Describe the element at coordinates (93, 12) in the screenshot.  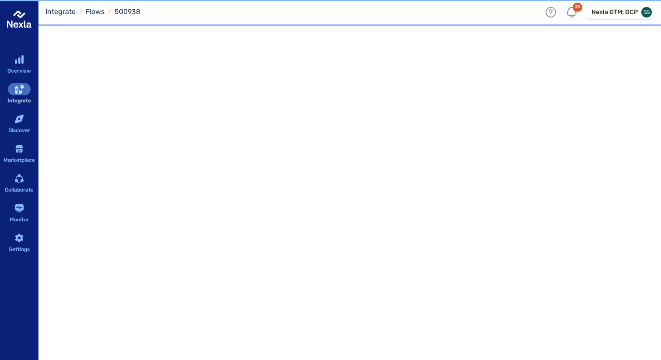
I see `nav: breadcrumb` at that location.